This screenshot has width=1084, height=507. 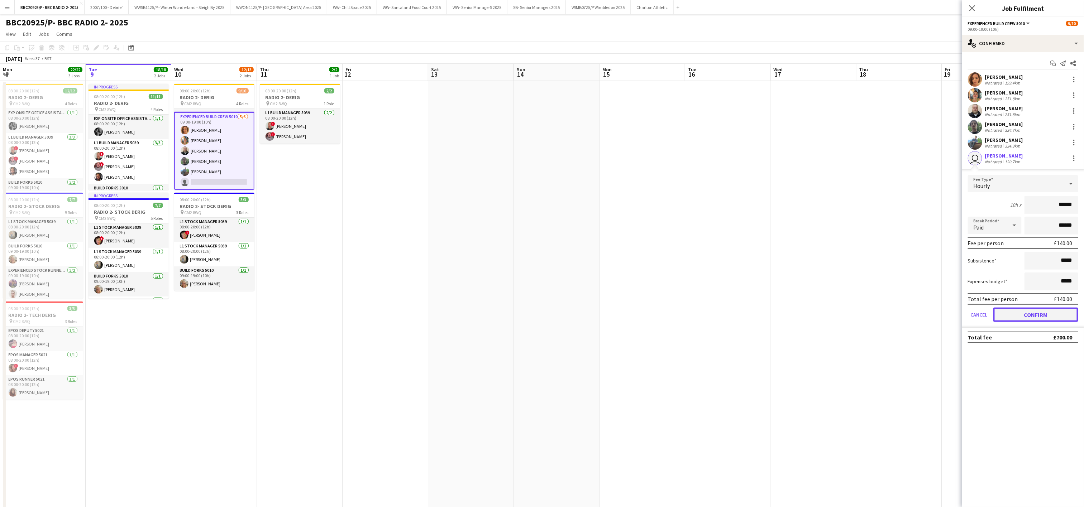 What do you see at coordinates (44, 34) in the screenshot?
I see `span: Jobs` at bounding box center [44, 34].